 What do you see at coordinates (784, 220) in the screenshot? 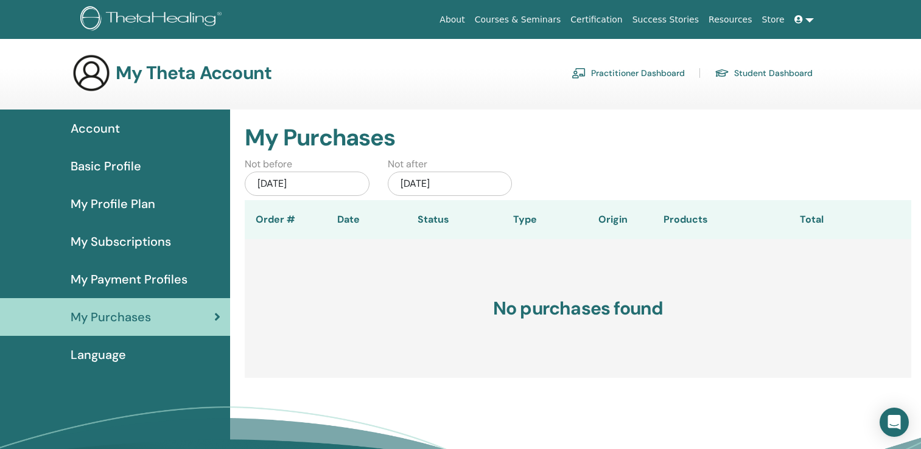
I see `div: Total` at bounding box center [784, 220].